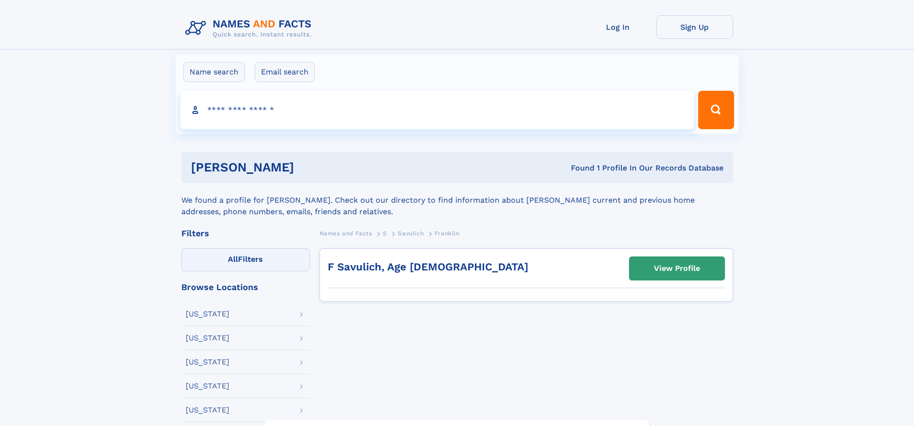 This screenshot has height=426, width=914. Describe the element at coordinates (695, 27) in the screenshot. I see `a: Sign Up` at that location.